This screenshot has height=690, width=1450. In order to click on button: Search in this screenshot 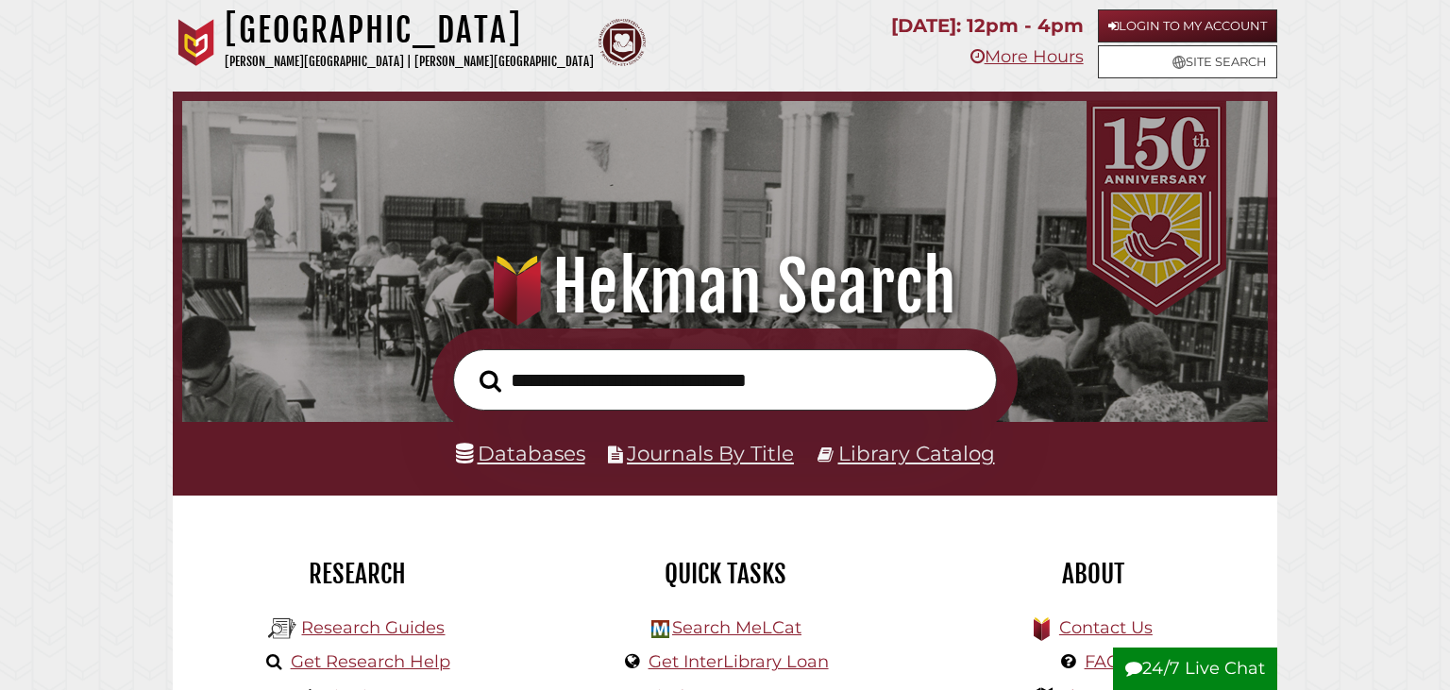, I will do `click(490, 380)`.